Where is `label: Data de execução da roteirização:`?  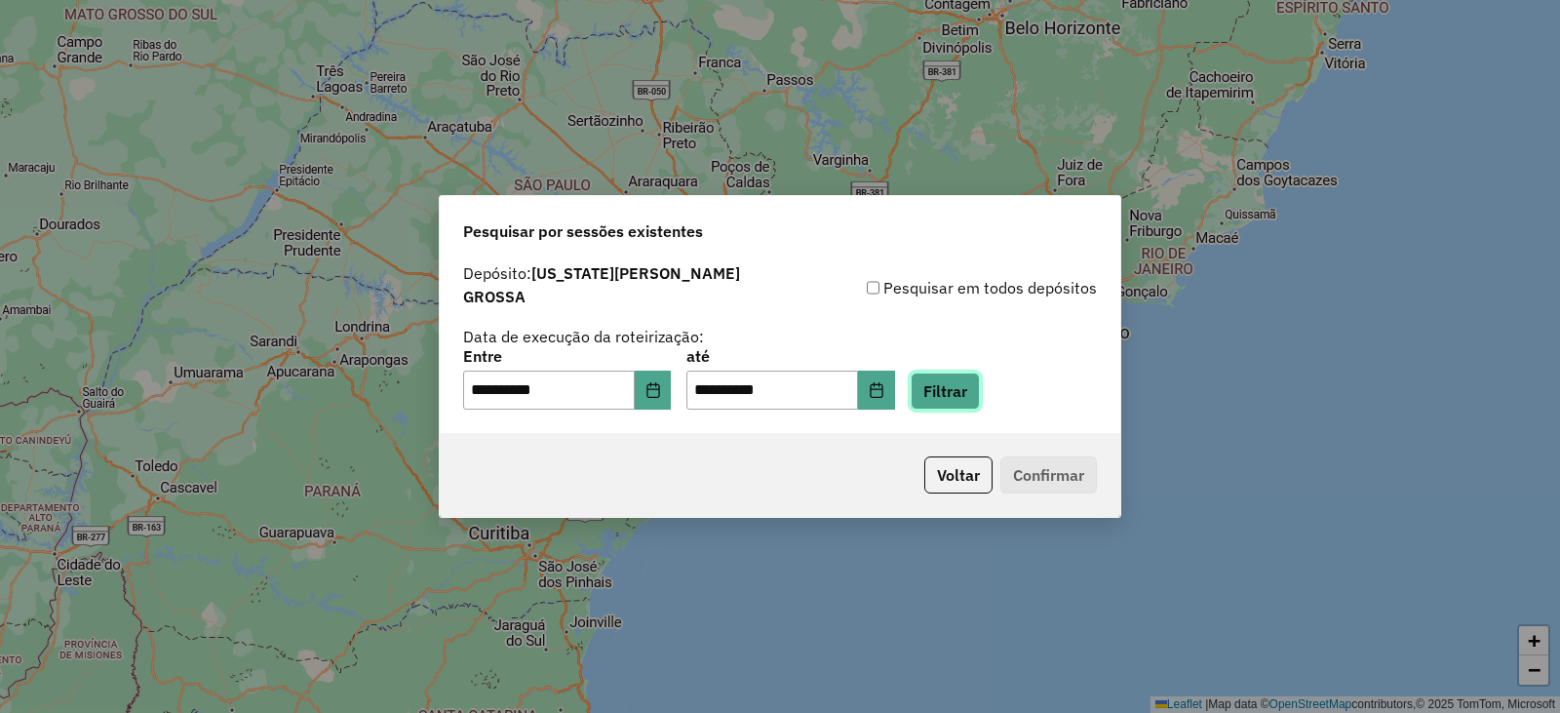 label: Data de execução da roteirização: is located at coordinates (583, 336).